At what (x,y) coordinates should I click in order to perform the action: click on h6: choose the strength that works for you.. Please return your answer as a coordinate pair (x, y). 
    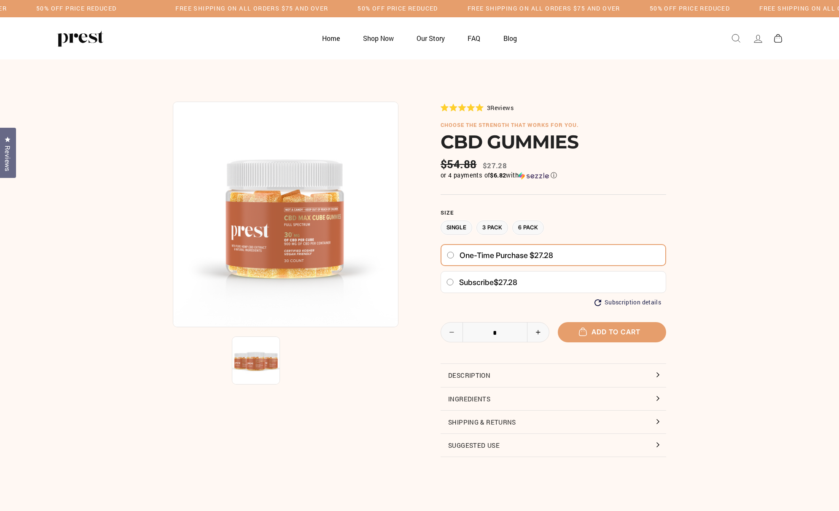
    Looking at the image, I should click on (553, 125).